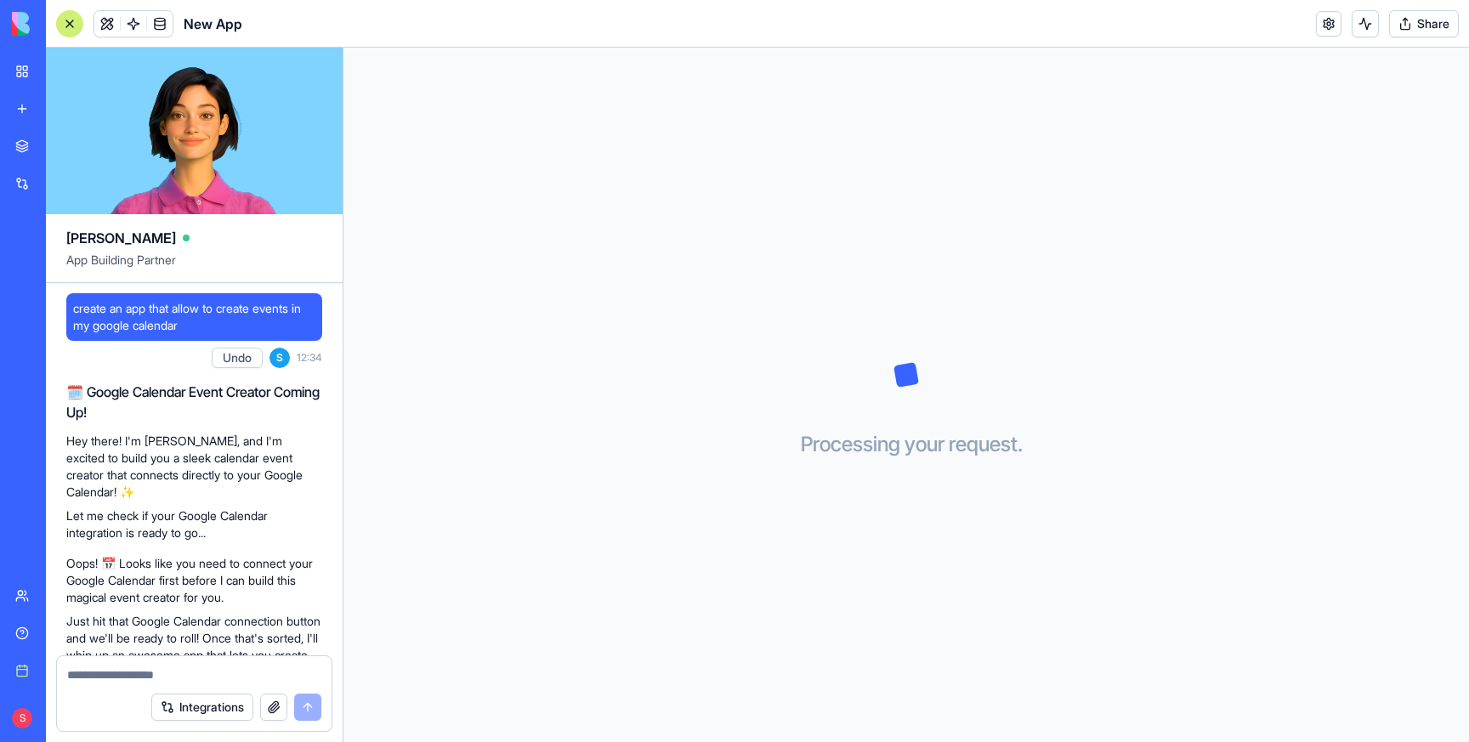 This screenshot has height=742, width=1469. What do you see at coordinates (1424, 24) in the screenshot?
I see `button: Share` at bounding box center [1424, 24].